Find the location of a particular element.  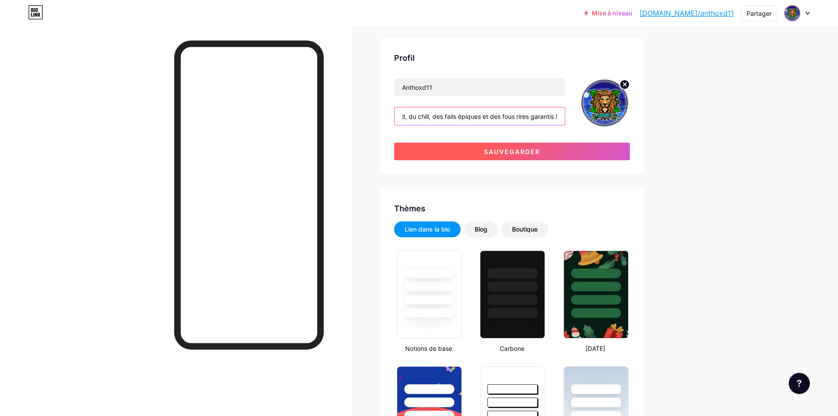

font: Boutique is located at coordinates (525, 229).